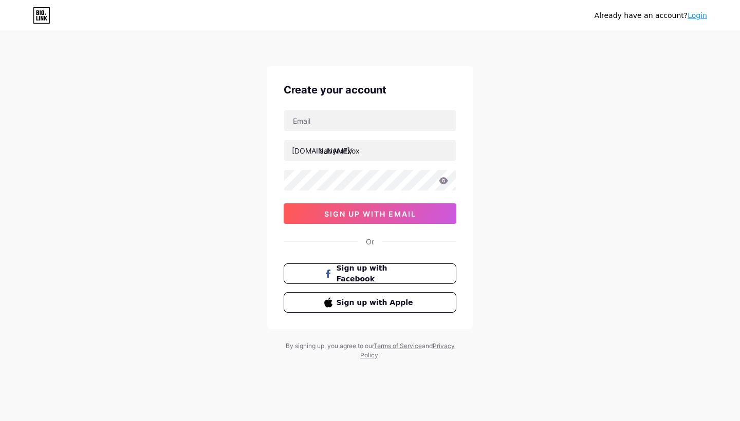  Describe the element at coordinates (376, 274) in the screenshot. I see `span: Sign up with Facebook` at that location.